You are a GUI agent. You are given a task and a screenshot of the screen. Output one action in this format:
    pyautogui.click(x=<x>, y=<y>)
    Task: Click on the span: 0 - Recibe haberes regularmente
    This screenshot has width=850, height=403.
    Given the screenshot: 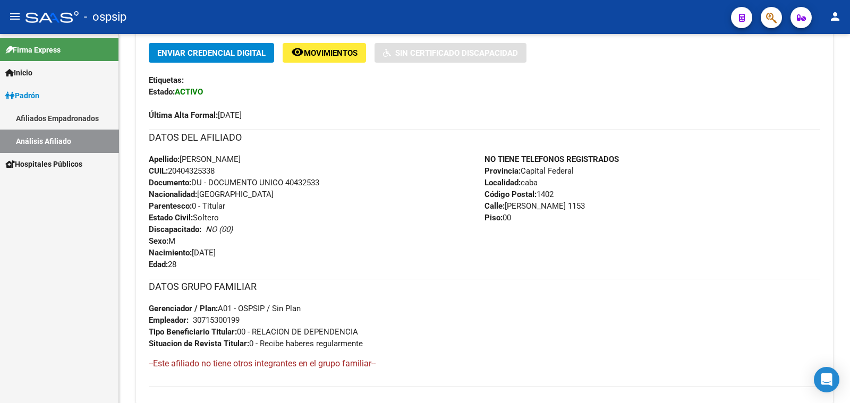 What is the action you would take?
    pyautogui.click(x=255, y=344)
    